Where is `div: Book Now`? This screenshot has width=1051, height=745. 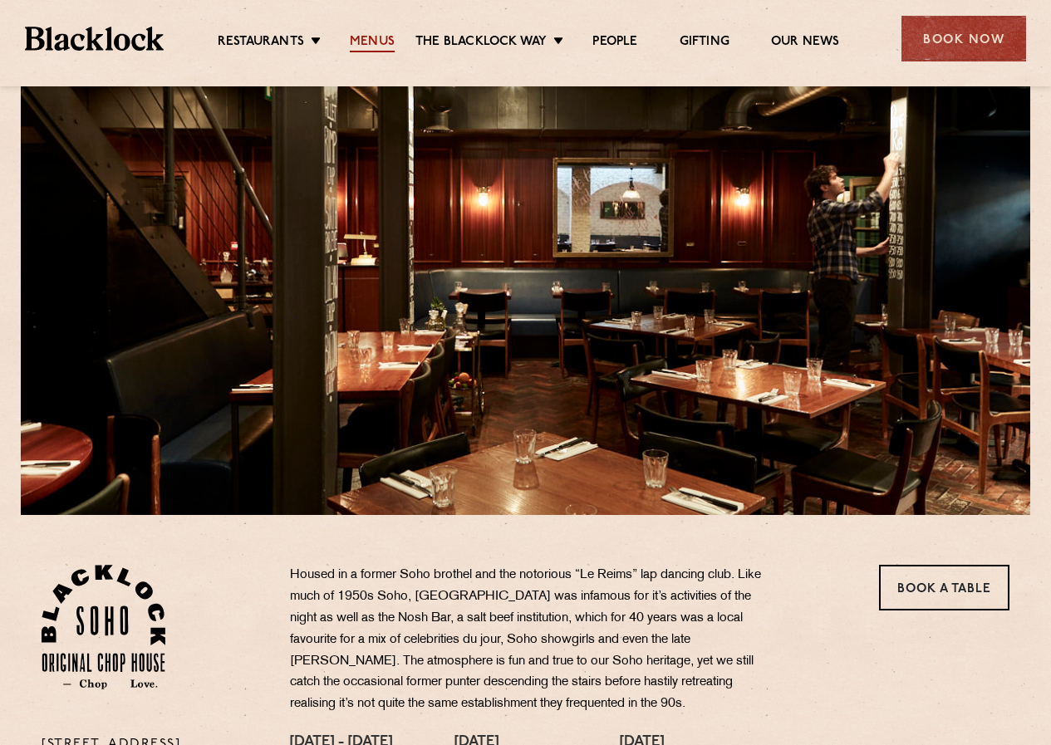
div: Book Now is located at coordinates (963, 38).